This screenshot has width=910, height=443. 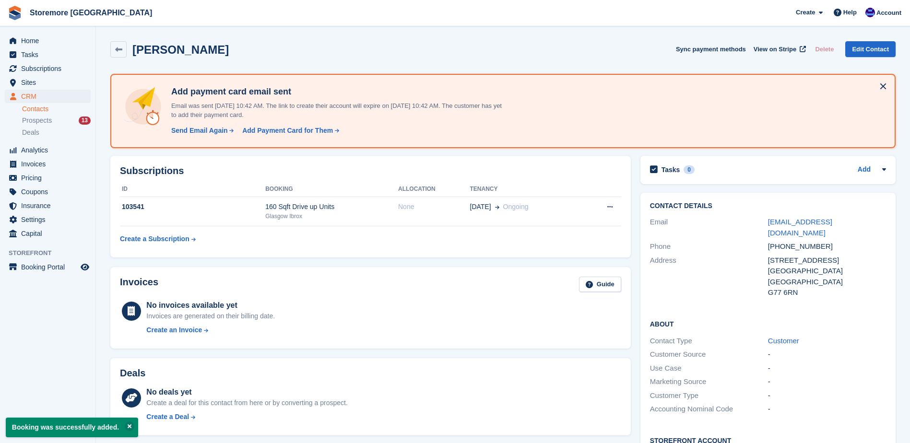 I want to click on div: Email, so click(x=709, y=227).